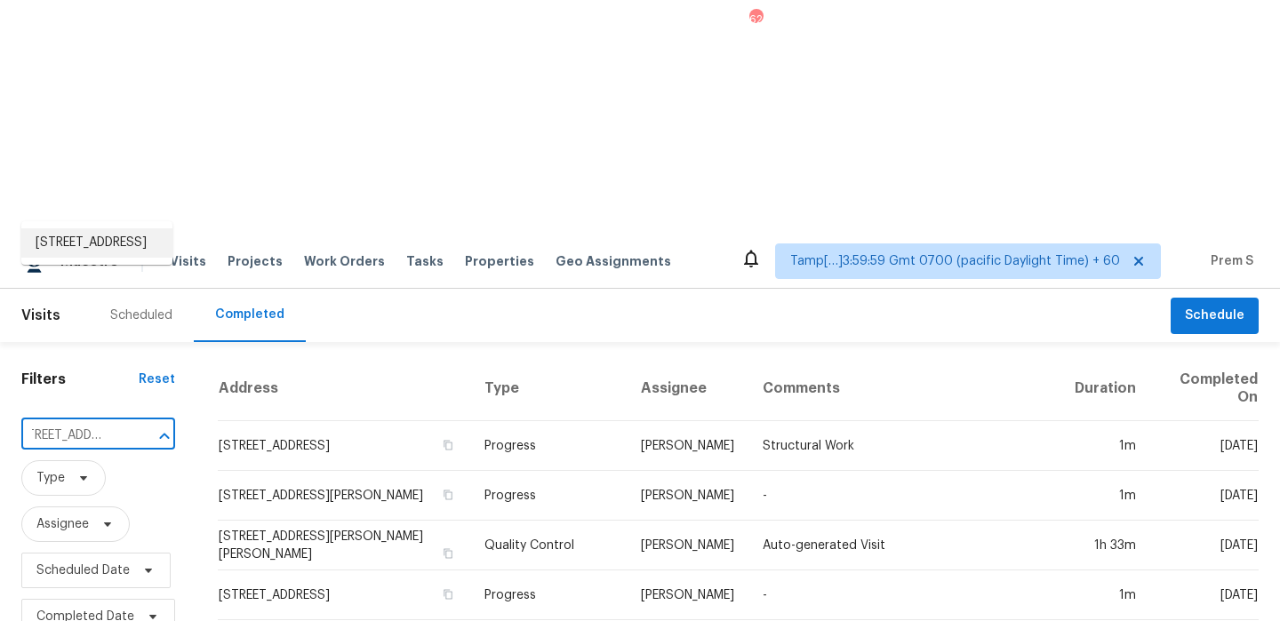 The image size is (1280, 621). What do you see at coordinates (164, 436) in the screenshot?
I see `button: Close` at bounding box center [164, 436].